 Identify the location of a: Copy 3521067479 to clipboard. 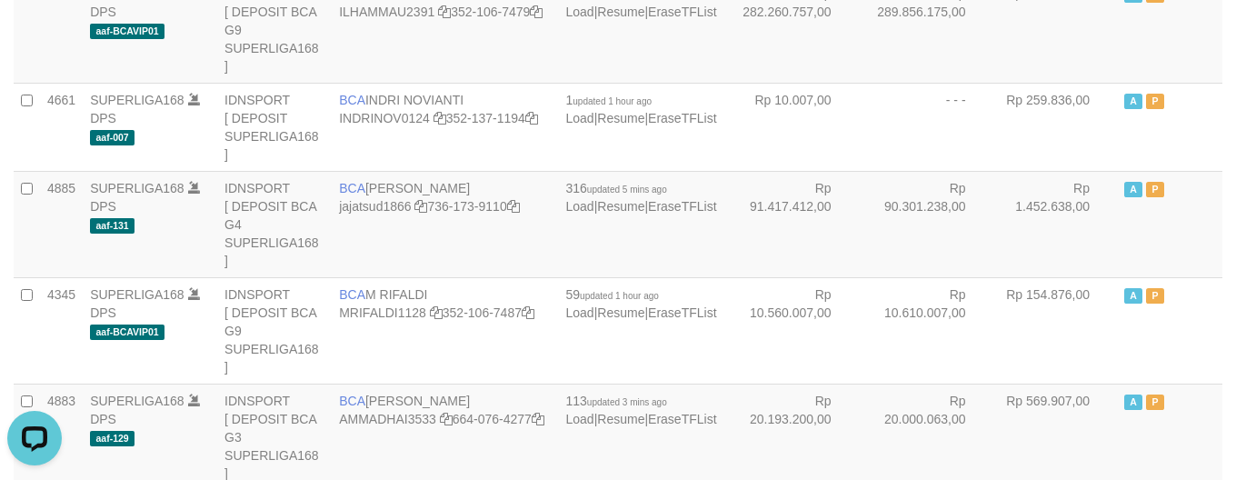
(536, 12).